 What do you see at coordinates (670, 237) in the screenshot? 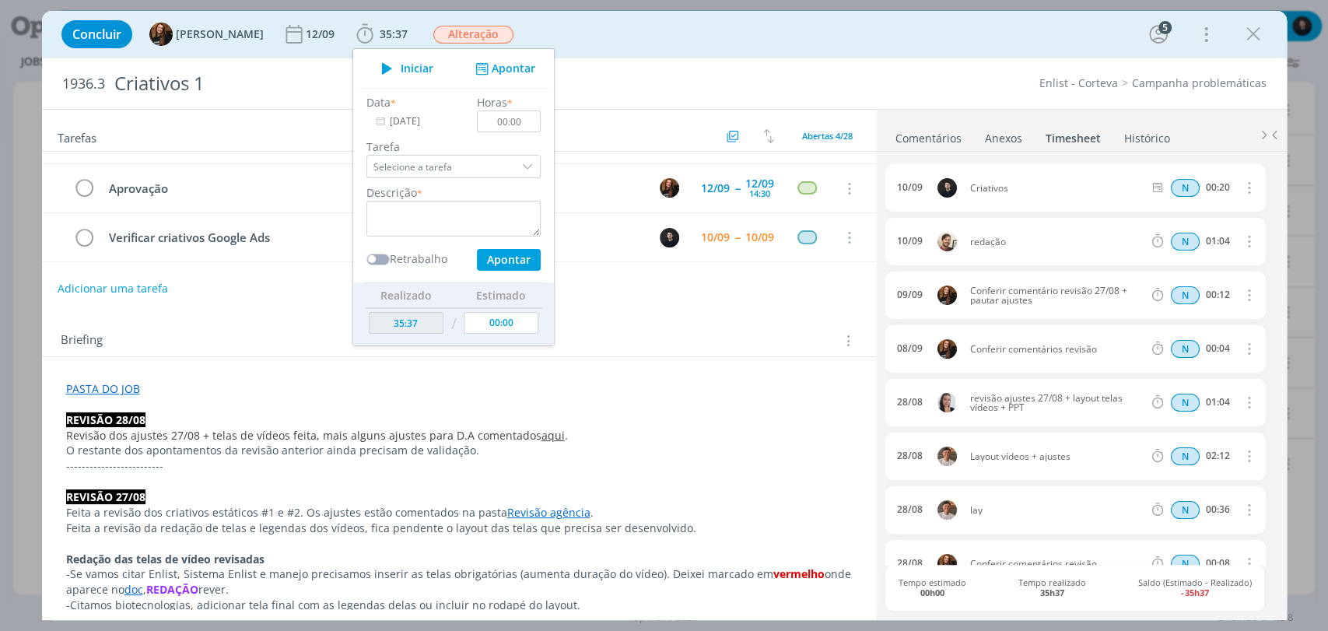
I see `button: C` at bounding box center [670, 237].